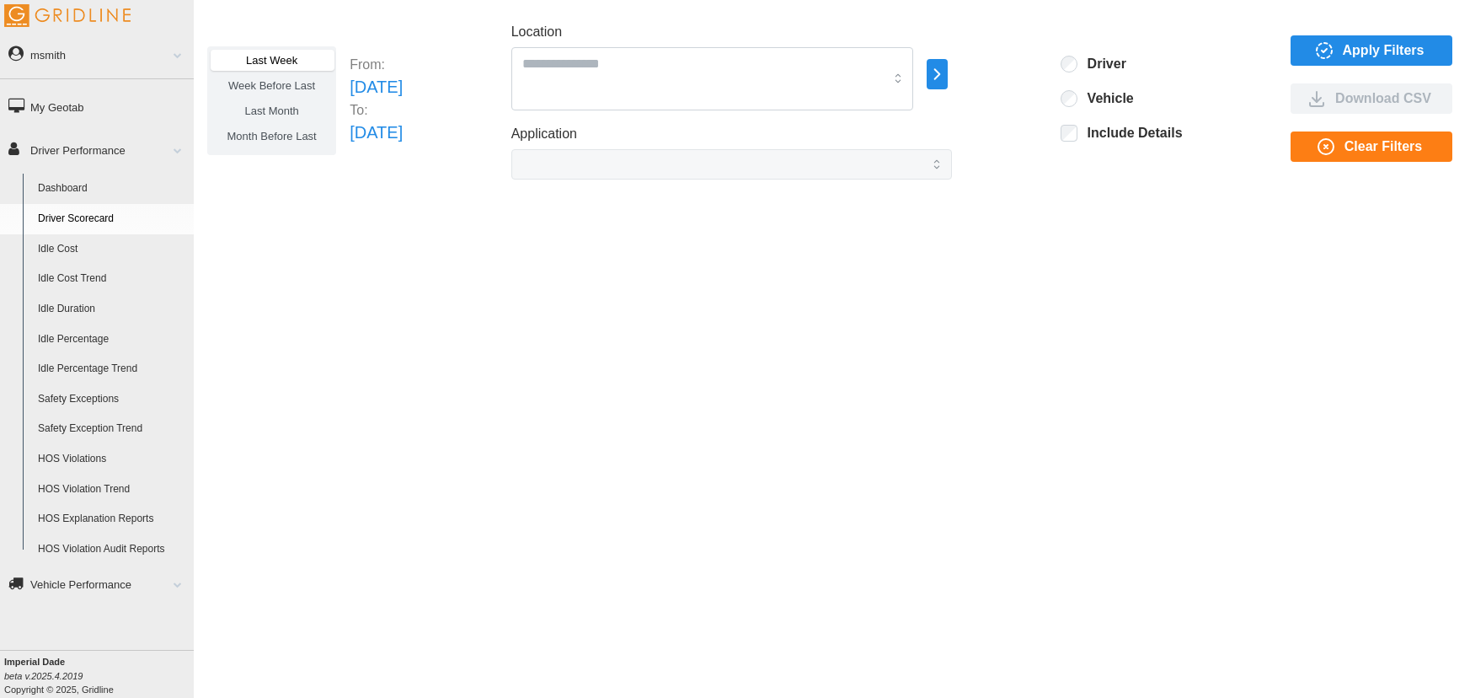  I want to click on span: Last Month, so click(271, 110).